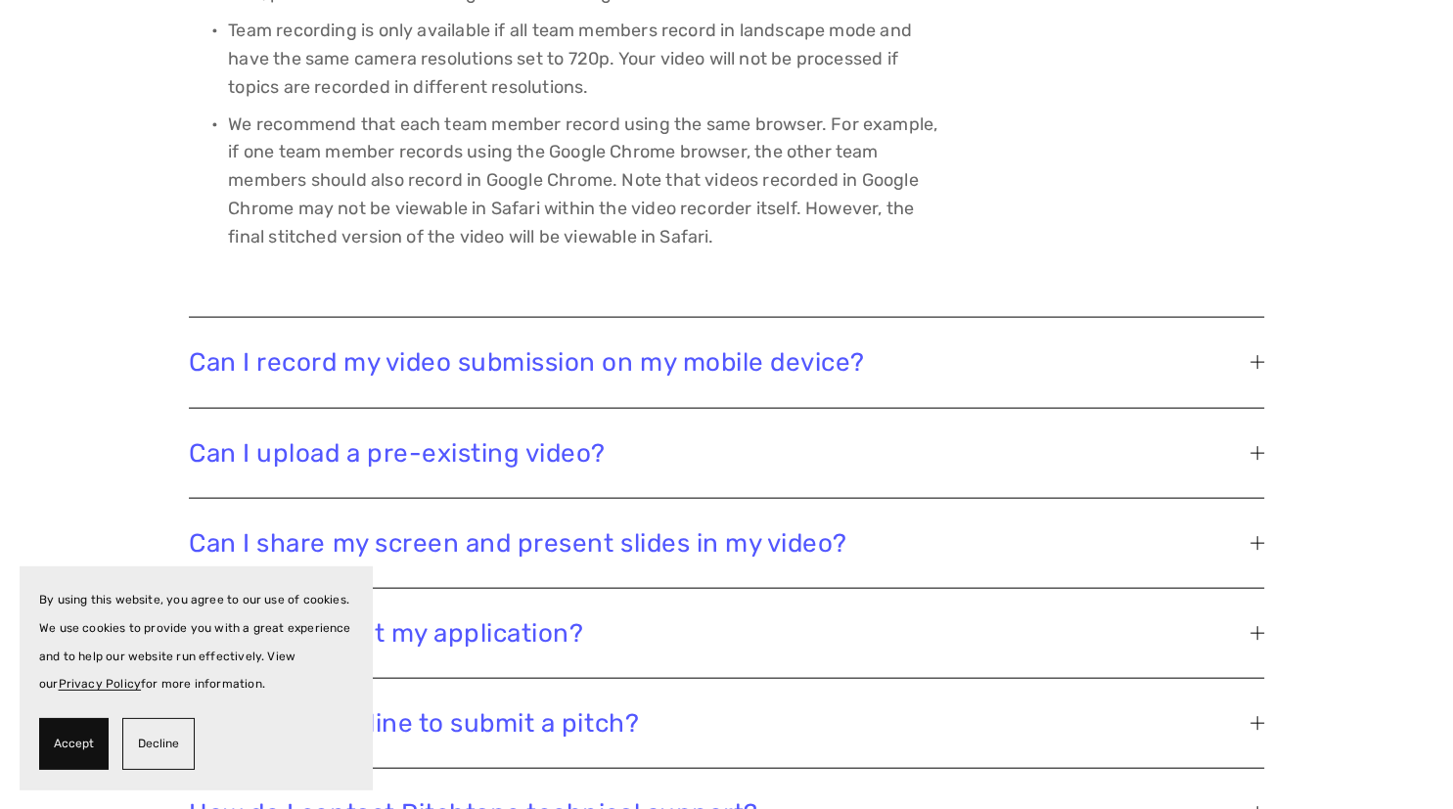  I want to click on p: By using this website, you agree to our use of cookies. We use cookies to provide you with a grea..., so click(196, 642).